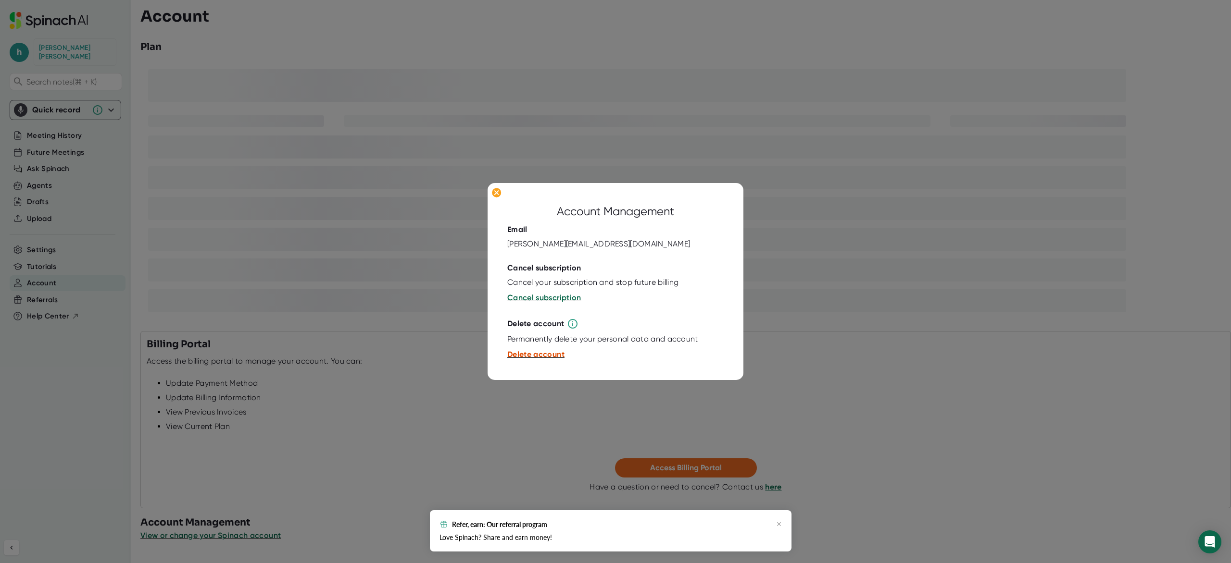 The height and width of the screenshot is (563, 1231). Describe the element at coordinates (536, 355) in the screenshot. I see `button: Delete account` at that location.